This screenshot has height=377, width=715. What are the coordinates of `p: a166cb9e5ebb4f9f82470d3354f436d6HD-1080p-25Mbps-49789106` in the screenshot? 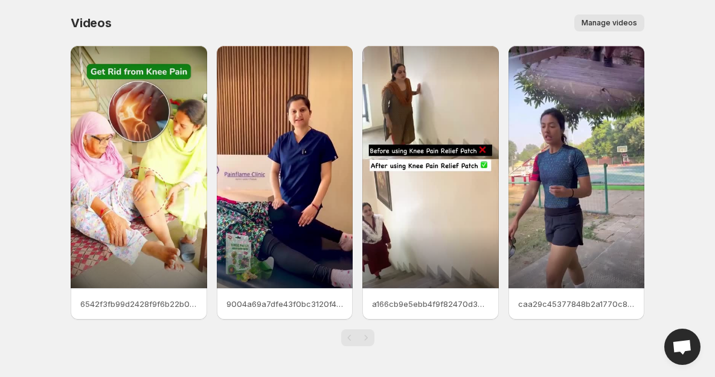 It's located at (430, 304).